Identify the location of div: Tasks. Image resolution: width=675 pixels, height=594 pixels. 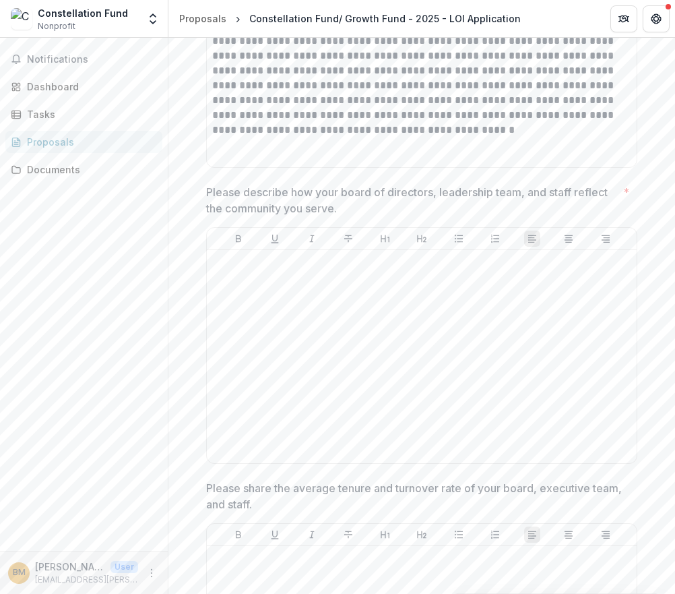
(89, 114).